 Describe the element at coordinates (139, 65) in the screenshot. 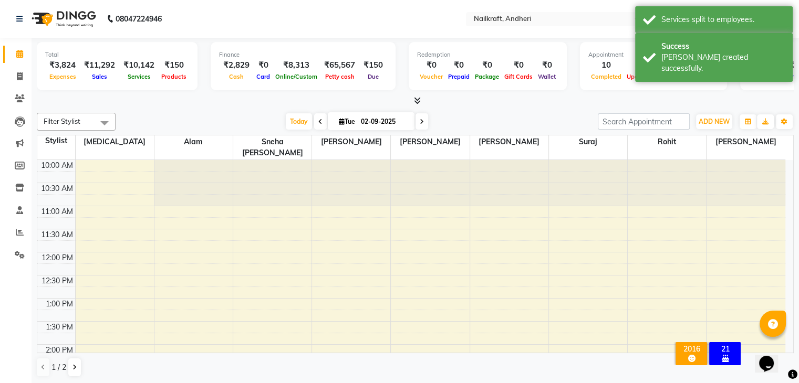

I see `div: ₹10,142` at that location.